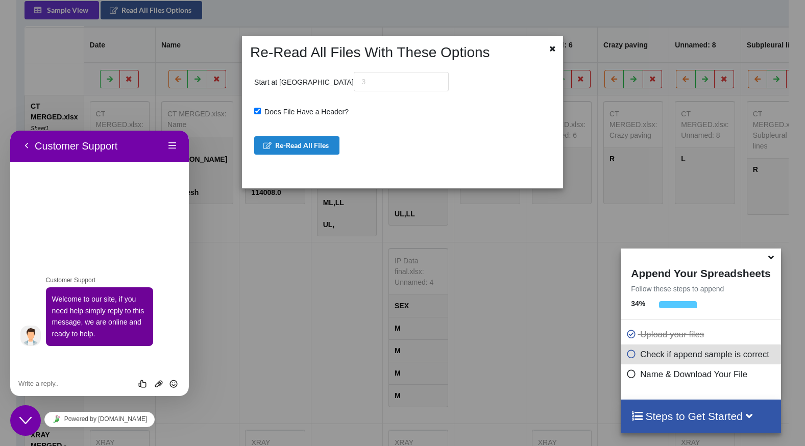 This screenshot has width=805, height=446. Describe the element at coordinates (162, 15) in the screenshot. I see `button: Menu` at that location.